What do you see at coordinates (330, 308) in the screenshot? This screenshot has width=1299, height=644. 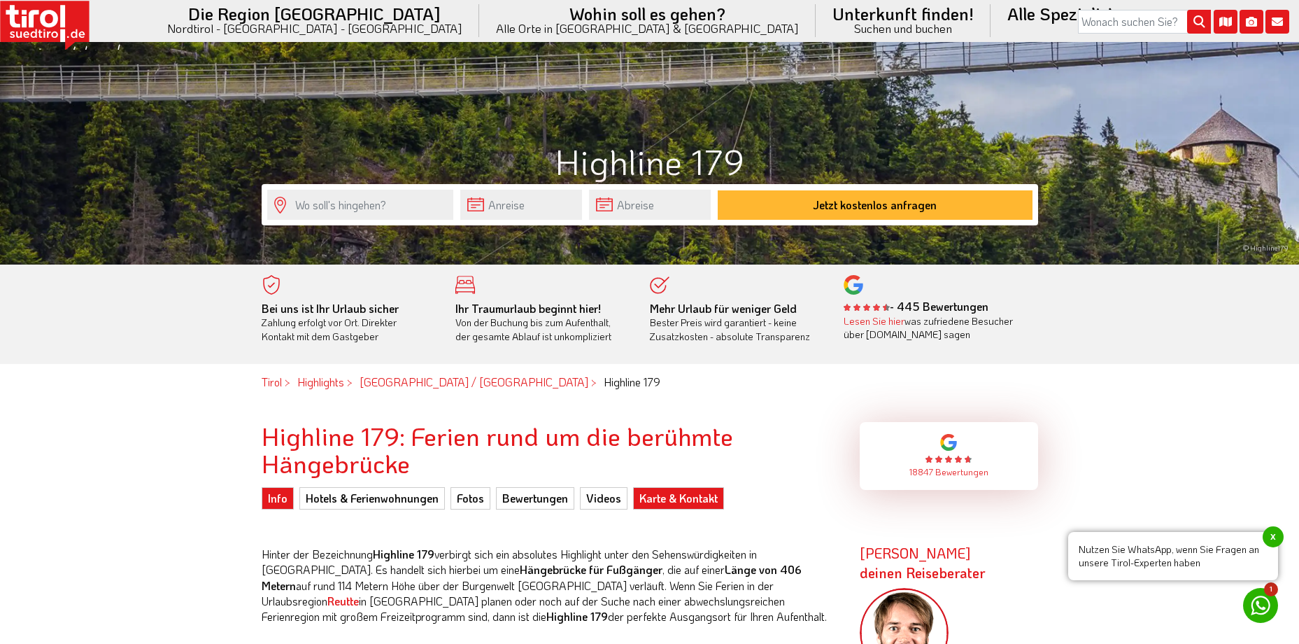 I see `b: Bei uns ist Ihr Urlaub sicher` at bounding box center [330, 308].